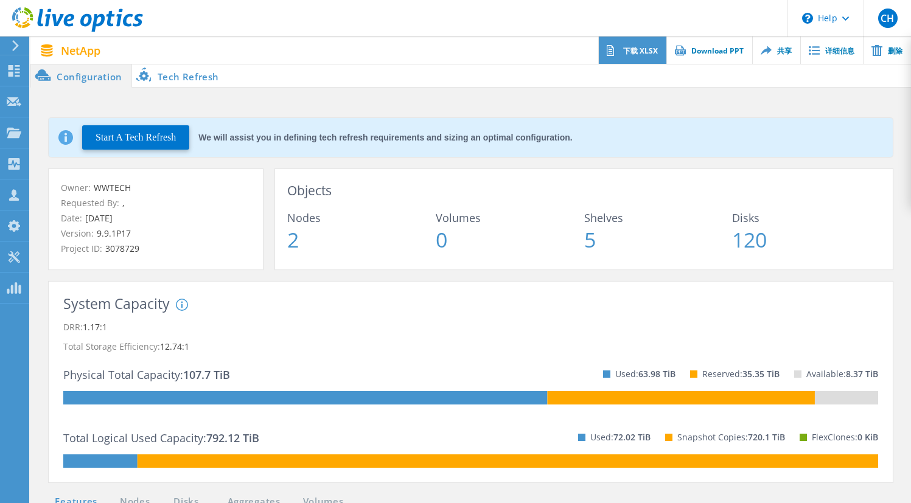 Image resolution: width=911 pixels, height=503 pixels. Describe the element at coordinates (658, 240) in the screenshot. I see `span: 5` at that location.